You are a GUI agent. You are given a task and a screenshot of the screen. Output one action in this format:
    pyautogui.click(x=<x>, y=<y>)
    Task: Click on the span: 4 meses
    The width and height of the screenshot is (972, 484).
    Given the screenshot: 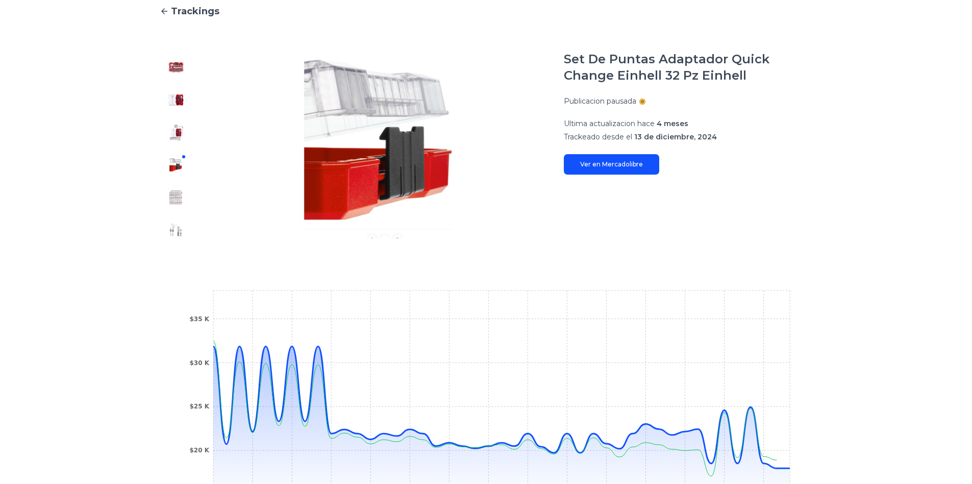 What is the action you would take?
    pyautogui.click(x=673, y=124)
    